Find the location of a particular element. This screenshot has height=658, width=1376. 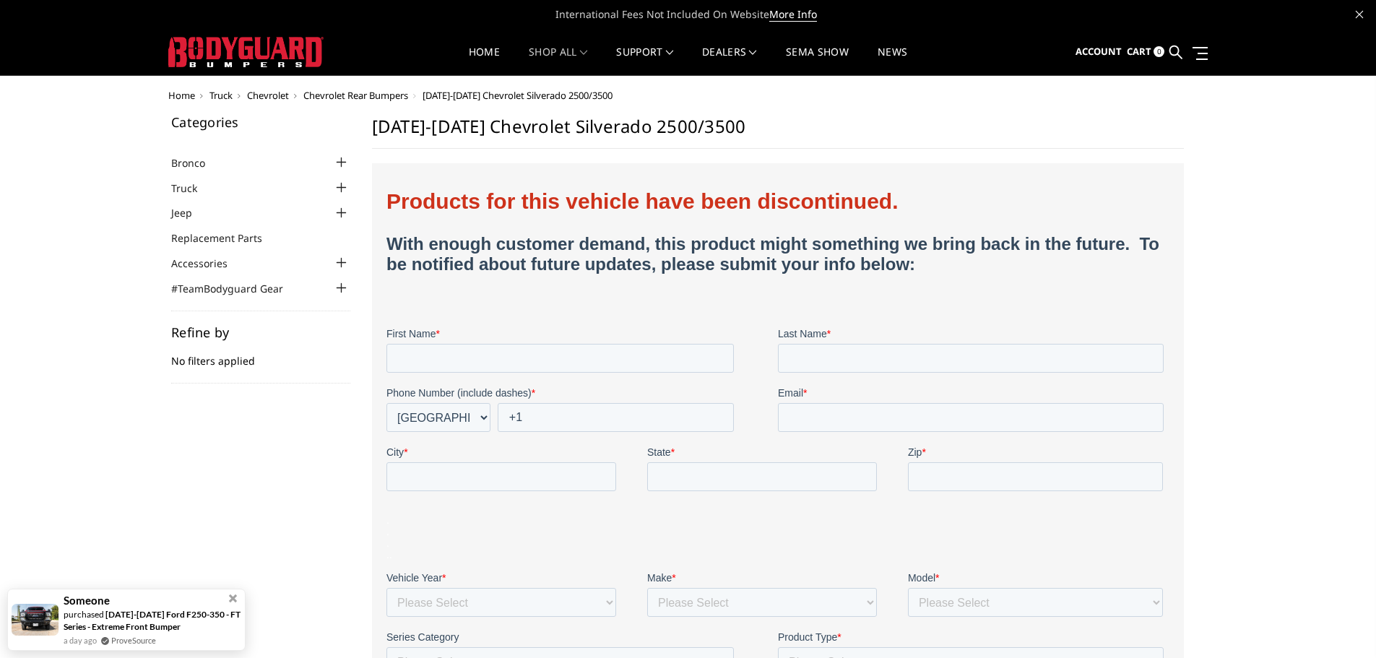

span: Chevrolet is located at coordinates (268, 95).